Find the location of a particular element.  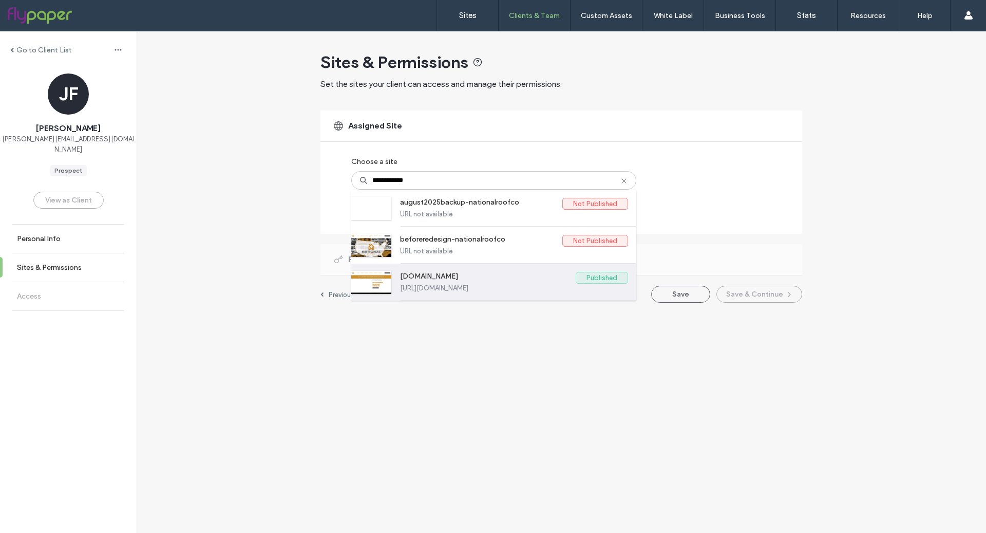

span: Sites & Permissions is located at coordinates (395, 62).